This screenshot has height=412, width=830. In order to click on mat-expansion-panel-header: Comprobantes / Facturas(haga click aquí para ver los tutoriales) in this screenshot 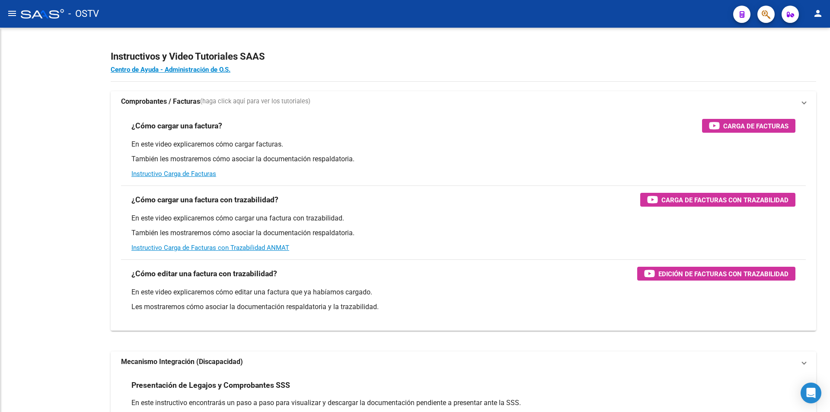, I will do `click(464, 102)`.